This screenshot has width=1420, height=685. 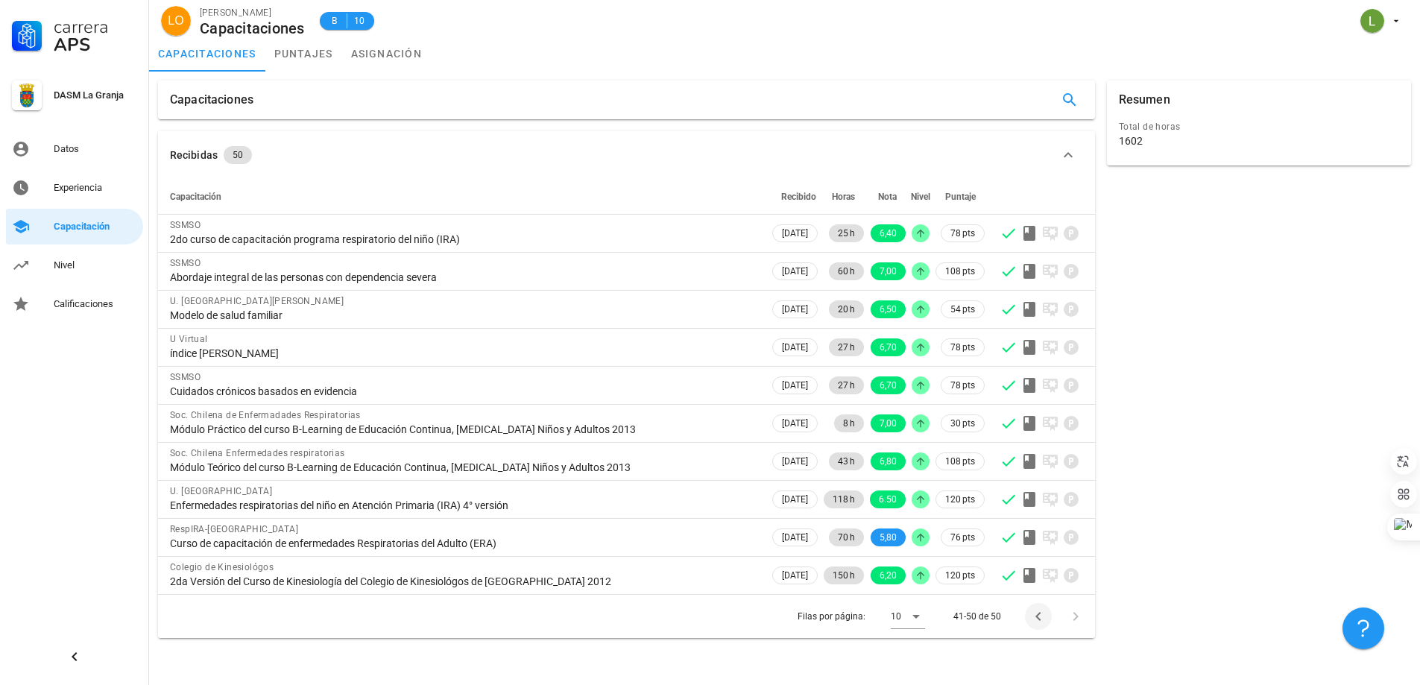 I want to click on span: 25 h, so click(x=846, y=233).